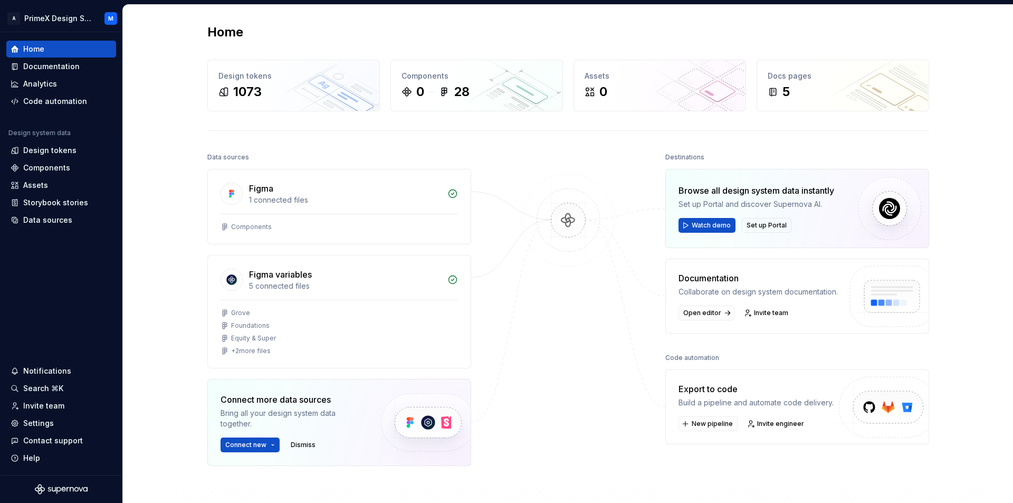 This screenshot has width=1013, height=503. What do you see at coordinates (707, 225) in the screenshot?
I see `button: Watch demo` at bounding box center [707, 225].